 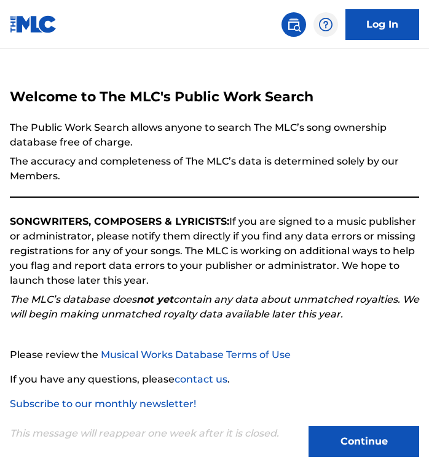 What do you see at coordinates (195, 354) in the screenshot?
I see `a: Musical Works Database Terms of Use` at bounding box center [195, 354].